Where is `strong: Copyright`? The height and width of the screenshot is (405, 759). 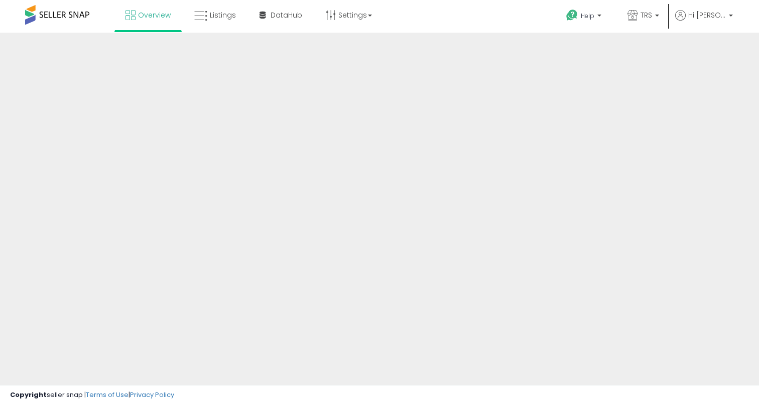 strong: Copyright is located at coordinates (28, 395).